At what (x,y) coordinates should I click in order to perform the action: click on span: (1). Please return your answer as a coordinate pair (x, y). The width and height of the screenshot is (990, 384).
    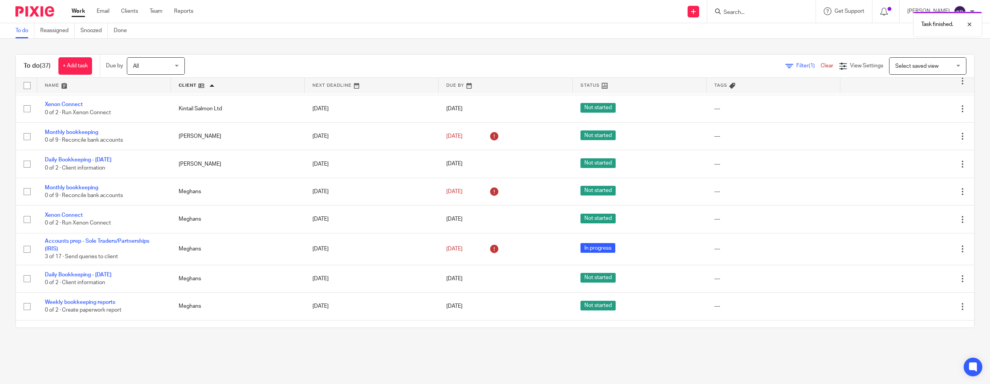
    Looking at the image, I should click on (812, 66).